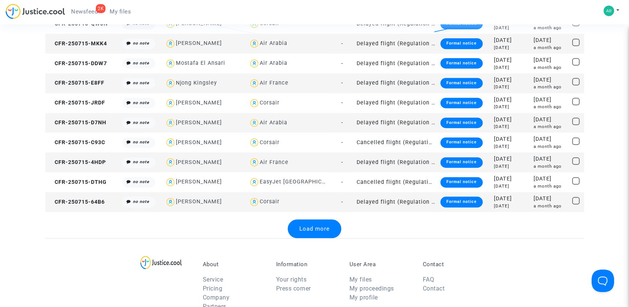 Image resolution: width=629 pixels, height=307 pixels. What do you see at coordinates (293, 288) in the screenshot?
I see `a: Press corner` at bounding box center [293, 288].